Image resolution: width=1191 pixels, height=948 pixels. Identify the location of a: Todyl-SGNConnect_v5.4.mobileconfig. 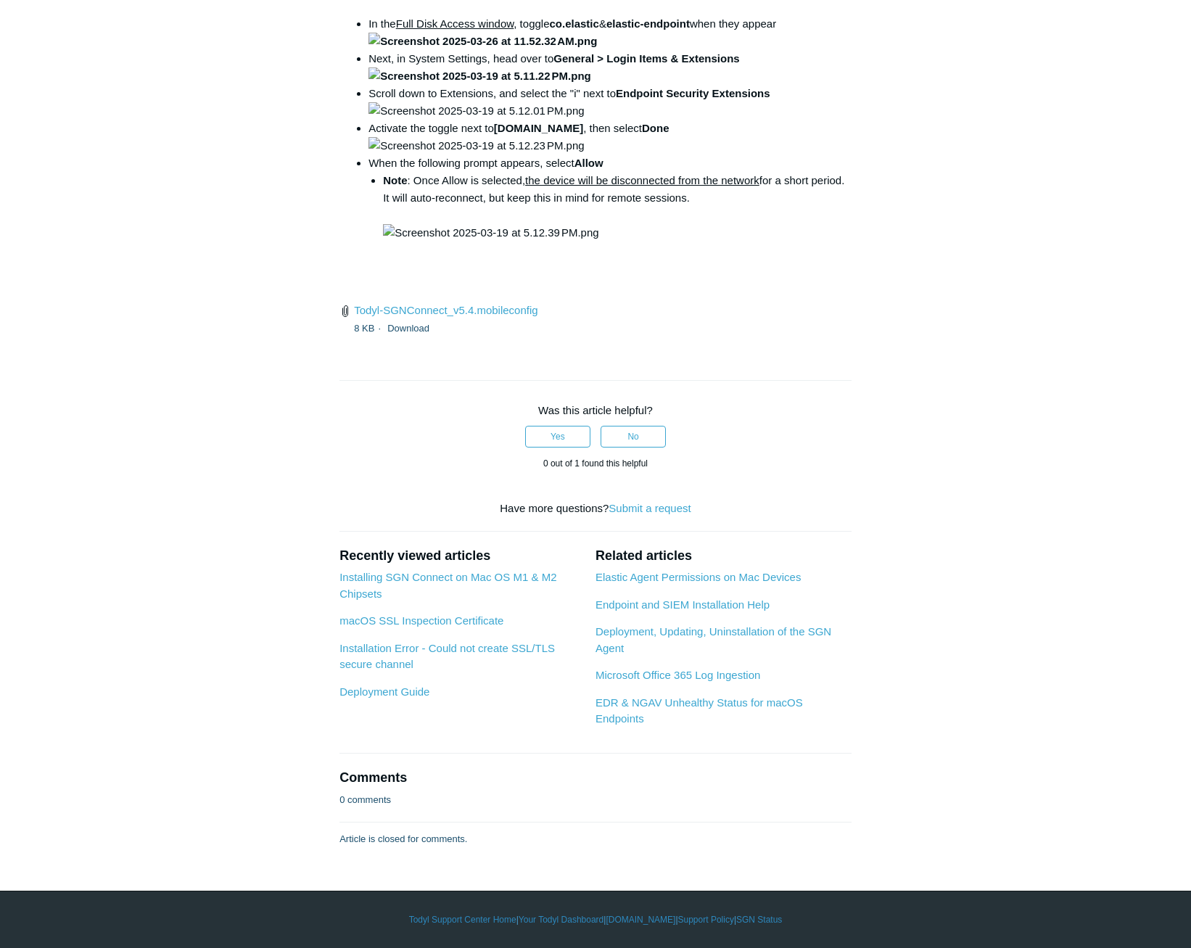
(446, 310).